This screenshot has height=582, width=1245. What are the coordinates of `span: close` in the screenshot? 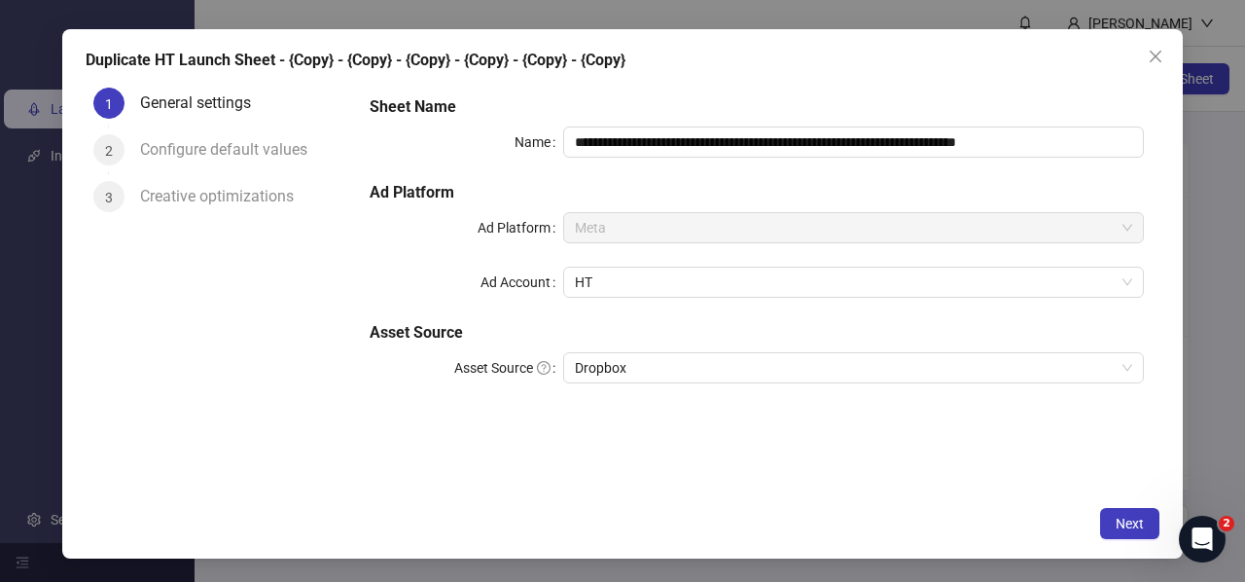 It's located at (1155, 56).